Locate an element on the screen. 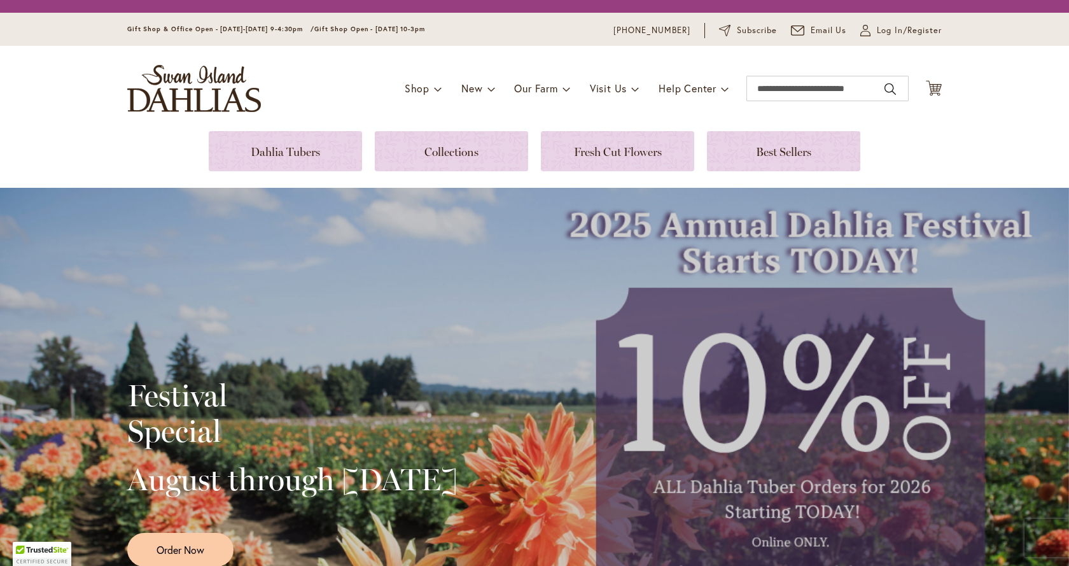 Image resolution: width=1069 pixels, height=566 pixels. h2: Festival Special is located at coordinates (292, 413).